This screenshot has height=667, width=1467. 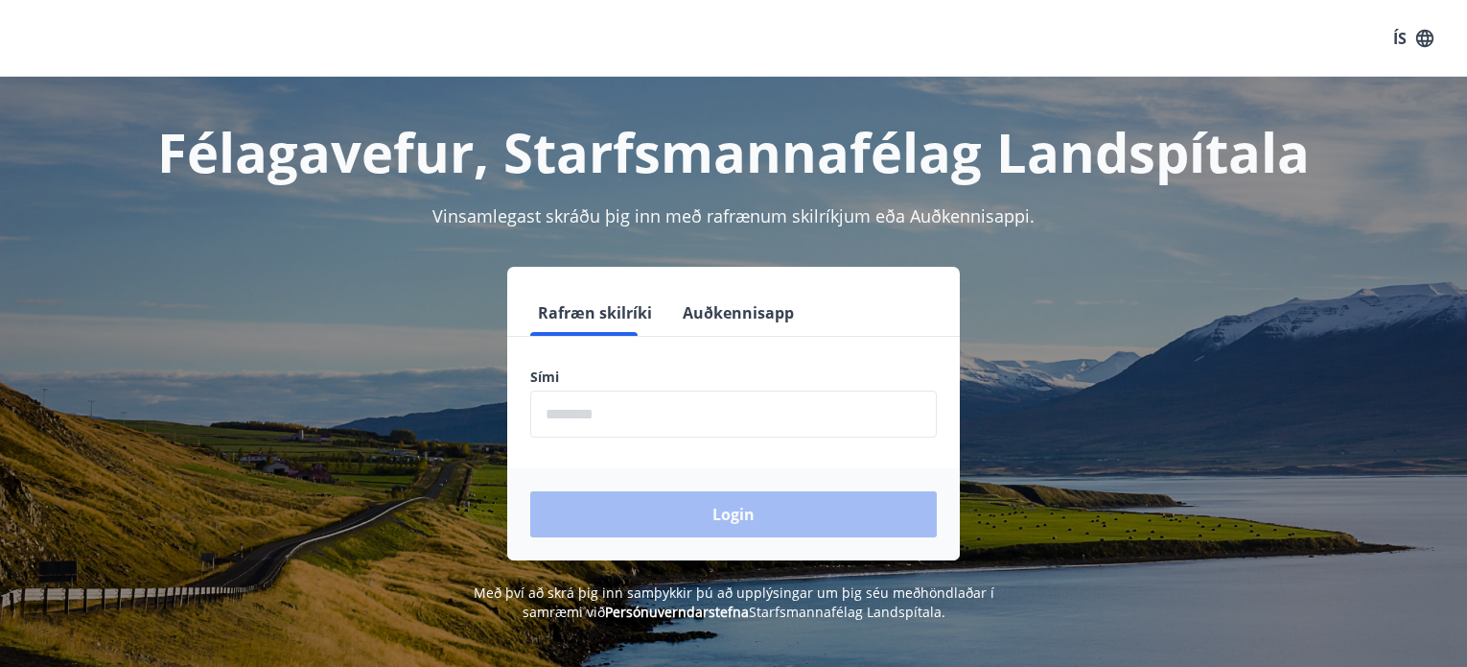 I want to click on button: ÍS, so click(x=1414, y=38).